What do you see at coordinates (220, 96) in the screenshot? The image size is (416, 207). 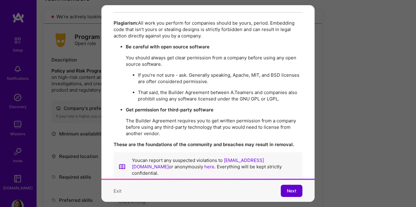 I see `p: That said, the Builder Agreement between A.Teamers and companies also prohibit using any software...` at bounding box center [220, 96].